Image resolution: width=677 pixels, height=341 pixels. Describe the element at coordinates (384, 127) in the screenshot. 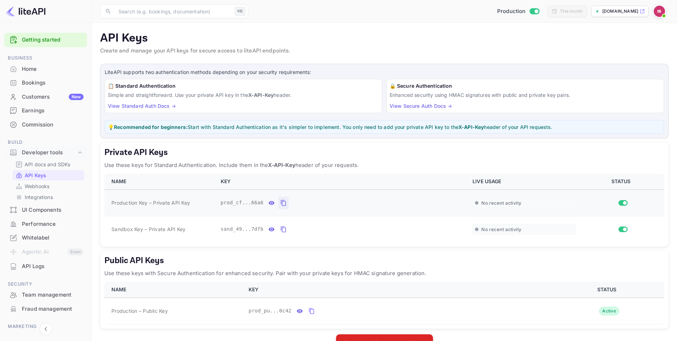

I see `p: 💡 Start with Standard Authentication as it's simpler to implement. You only need to add your priv...` at that location.